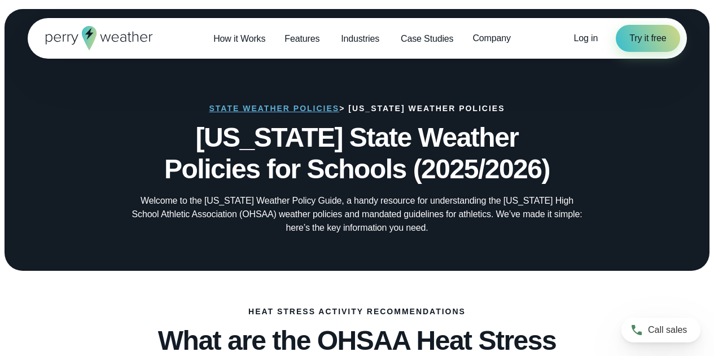 Image resolution: width=714 pixels, height=356 pixels. Describe the element at coordinates (661, 330) in the screenshot. I see `a: Call sales` at that location.